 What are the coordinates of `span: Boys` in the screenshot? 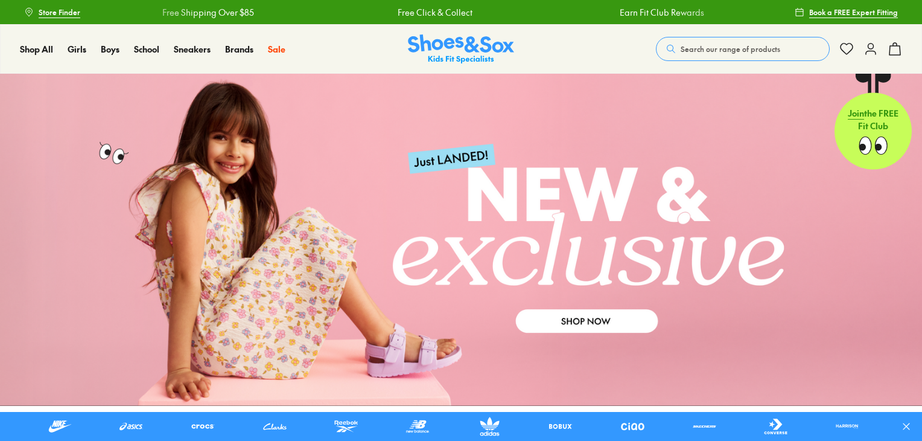 It's located at (110, 49).